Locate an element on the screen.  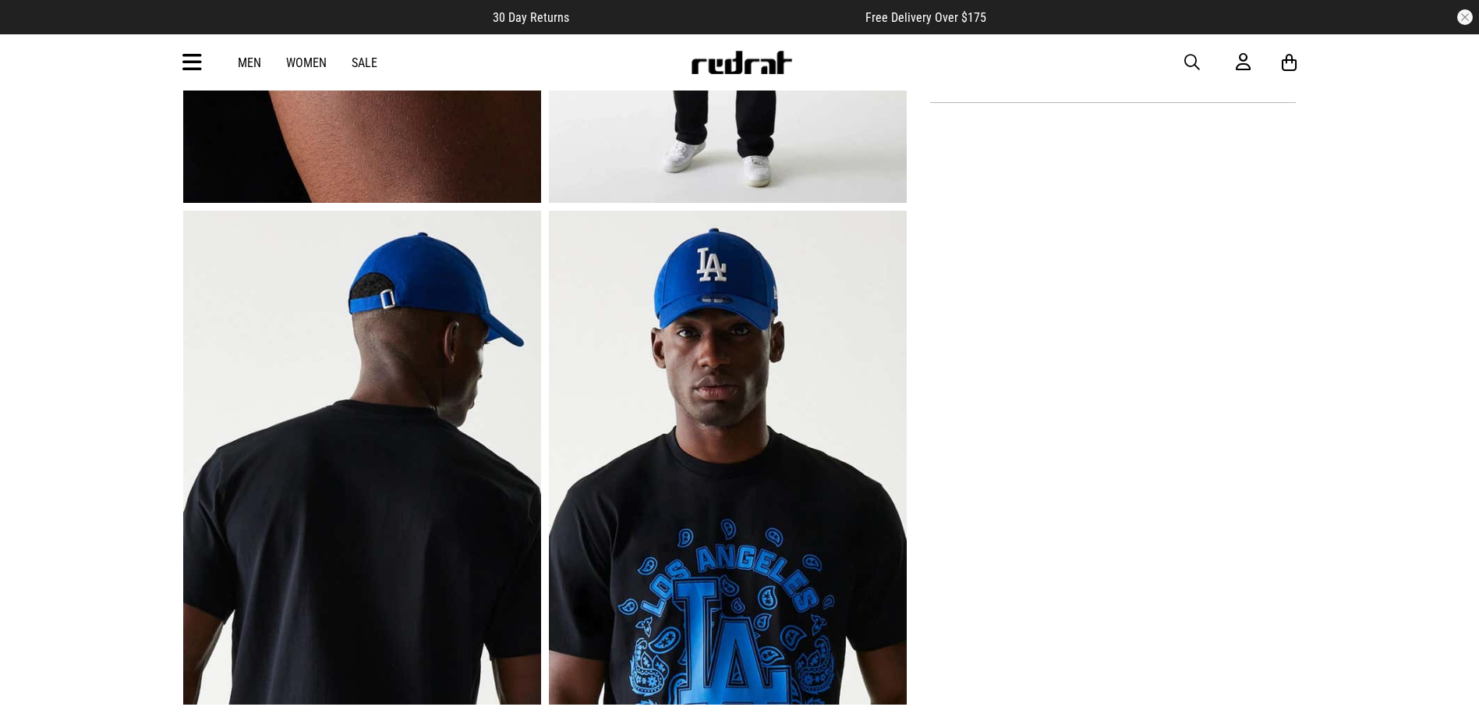
span: 30 Day Returns is located at coordinates (531, 17).